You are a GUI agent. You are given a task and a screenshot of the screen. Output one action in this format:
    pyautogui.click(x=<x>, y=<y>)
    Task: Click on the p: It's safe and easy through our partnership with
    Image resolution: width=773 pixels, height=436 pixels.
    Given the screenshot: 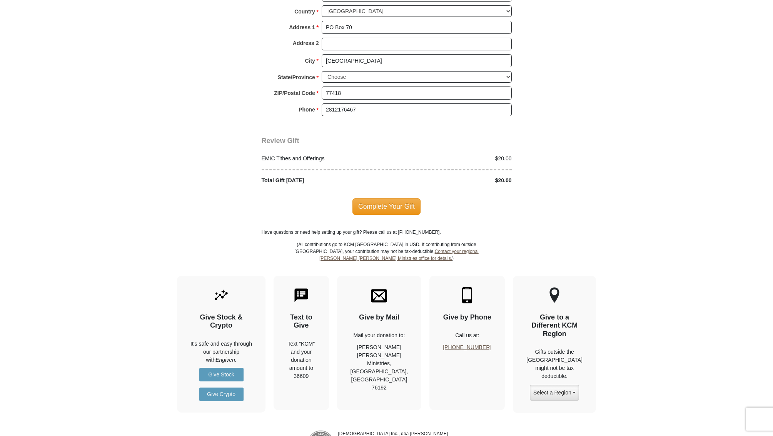 What is the action you would take?
    pyautogui.click(x=221, y=352)
    